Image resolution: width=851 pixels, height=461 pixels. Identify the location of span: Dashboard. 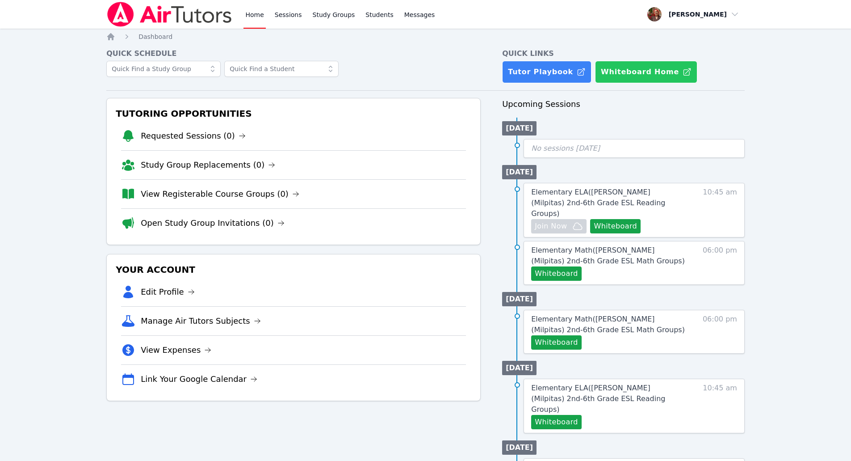
(155, 37).